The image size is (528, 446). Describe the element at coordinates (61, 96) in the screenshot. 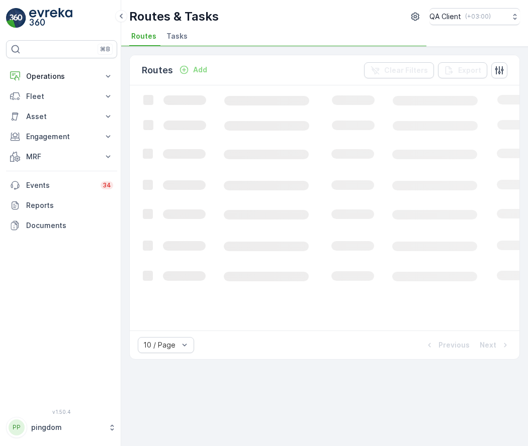

I see `button: Fleet` at that location.